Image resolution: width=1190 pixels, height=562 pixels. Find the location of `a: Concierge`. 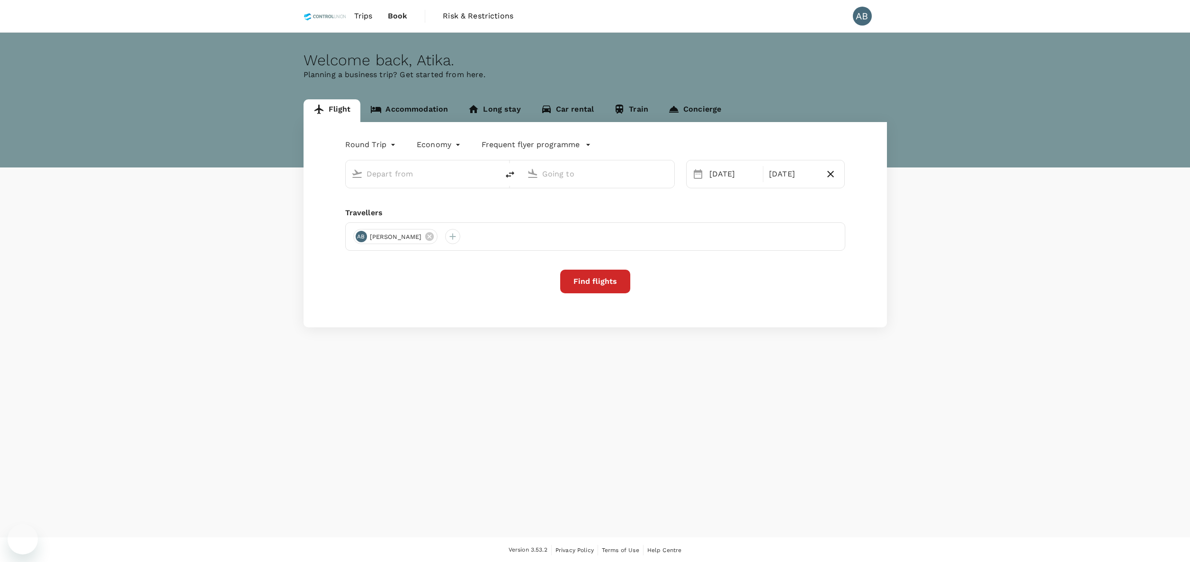

a: Concierge is located at coordinates (694, 111).